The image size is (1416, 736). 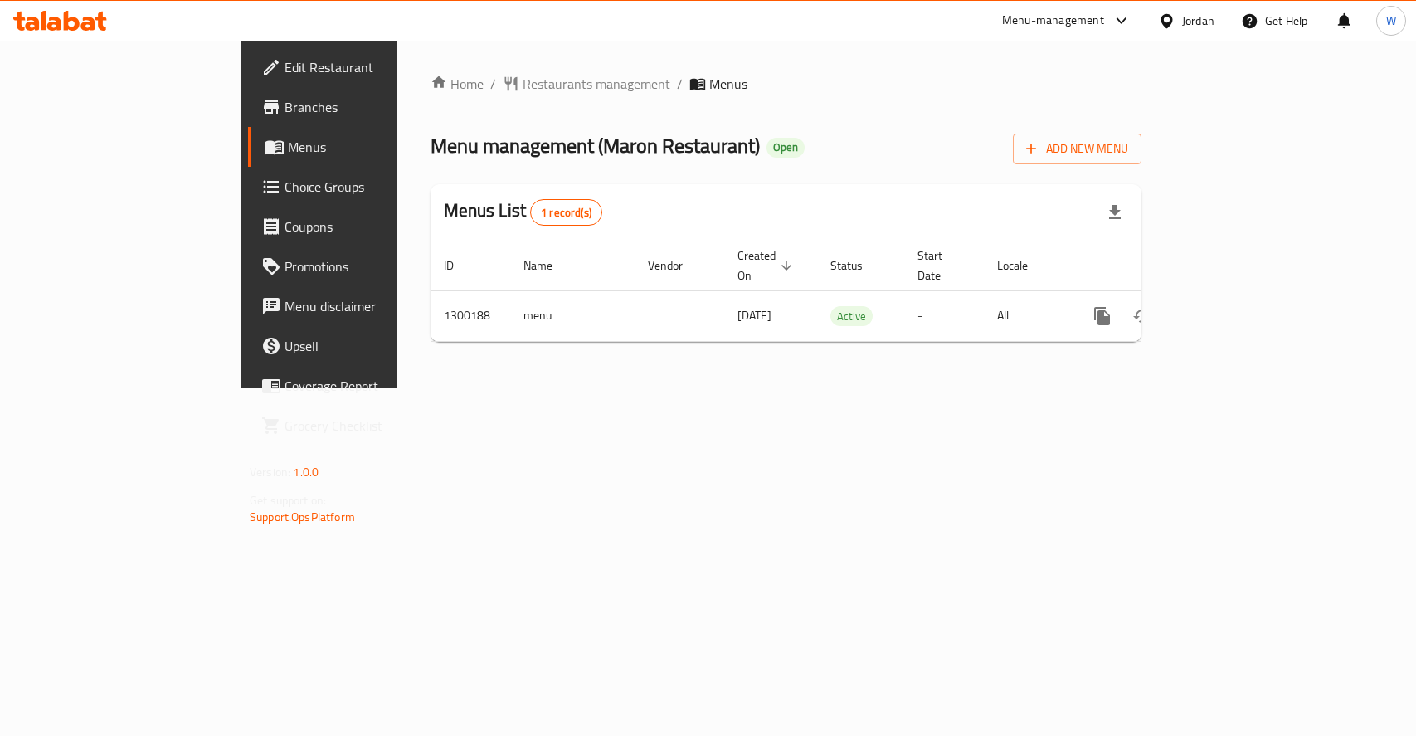 What do you see at coordinates (786, 147) in the screenshot?
I see `span: Open` at bounding box center [786, 147].